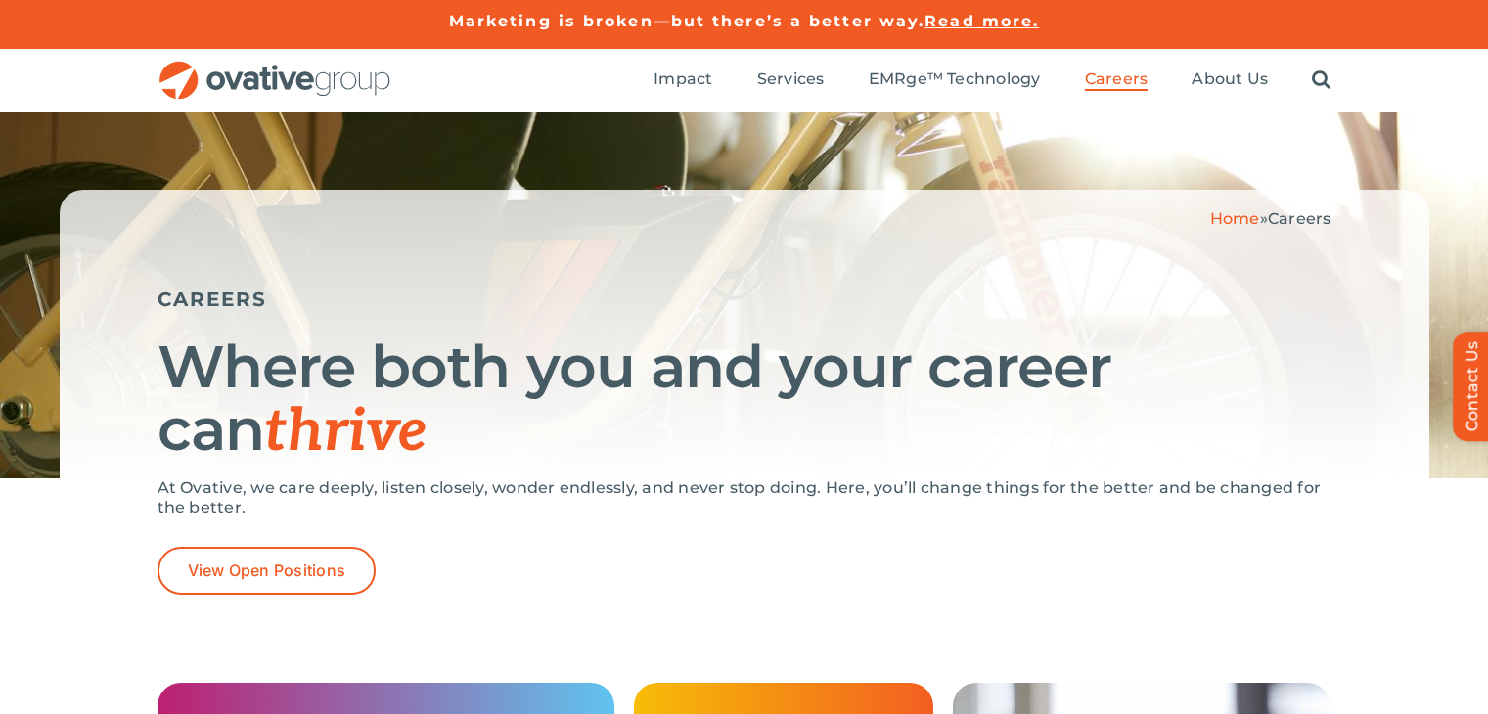 This screenshot has height=714, width=1488. I want to click on a: Marketing is broken—but there’s a better way., so click(687, 21).